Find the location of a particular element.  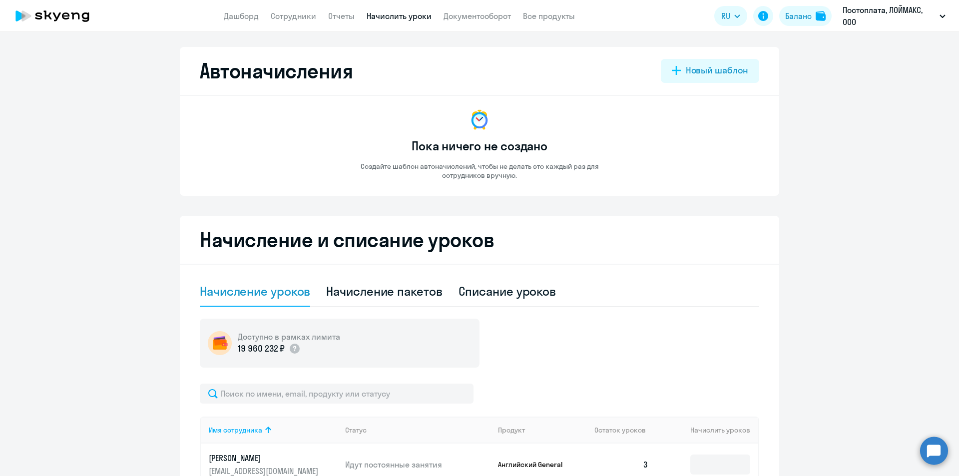

p: 19 960 232 ₽ is located at coordinates (261, 349).